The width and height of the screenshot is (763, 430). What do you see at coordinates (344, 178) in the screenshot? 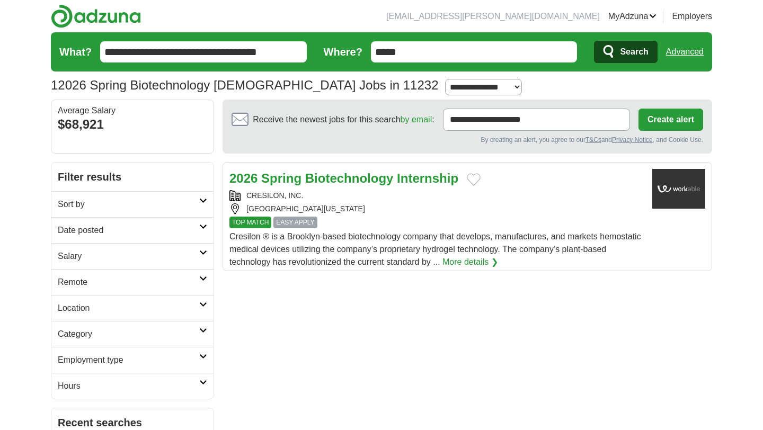
I see `a: 2026 Spring Biotechnology Internship` at bounding box center [344, 178].